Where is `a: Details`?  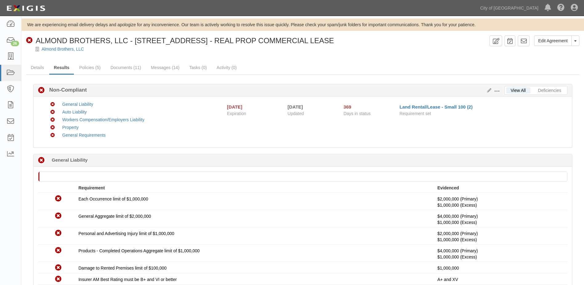
a: Details is located at coordinates (37, 67).